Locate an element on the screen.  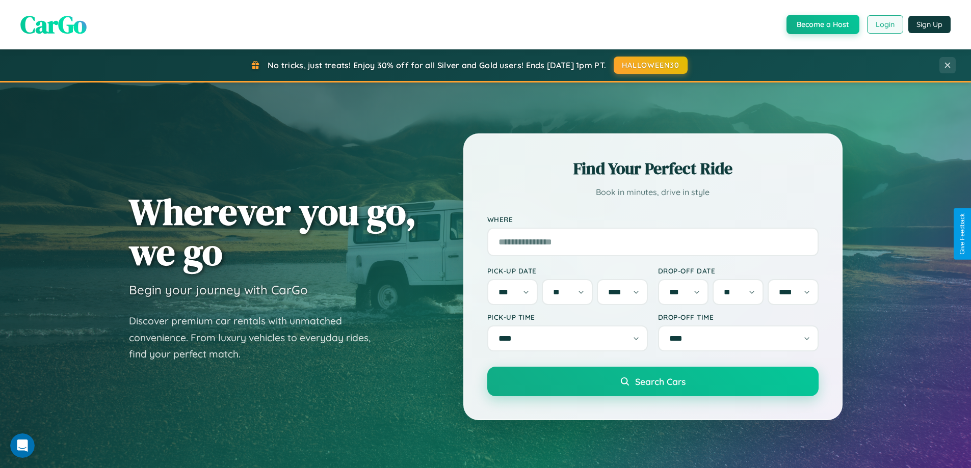
button: Sign Up is located at coordinates (929, 24).